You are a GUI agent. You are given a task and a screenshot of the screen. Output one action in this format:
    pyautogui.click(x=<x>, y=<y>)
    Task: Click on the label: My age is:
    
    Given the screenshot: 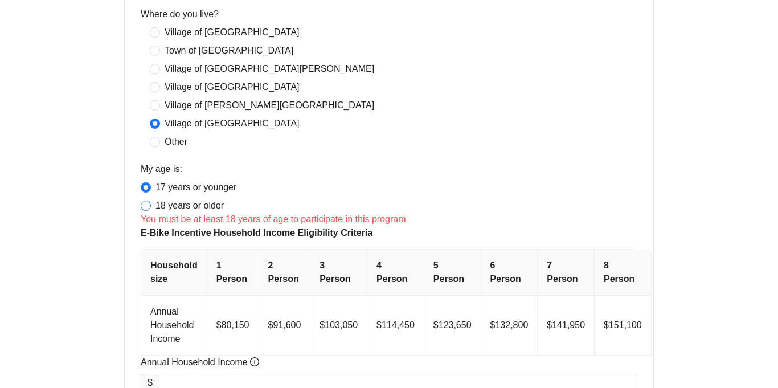 What is the action you would take?
    pyautogui.click(x=161, y=169)
    